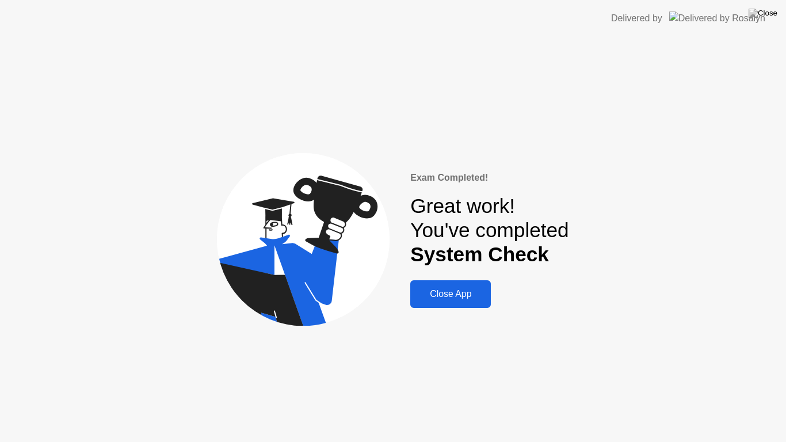 The image size is (786, 442). Describe the element at coordinates (451, 294) in the screenshot. I see `button: Close App` at that location.